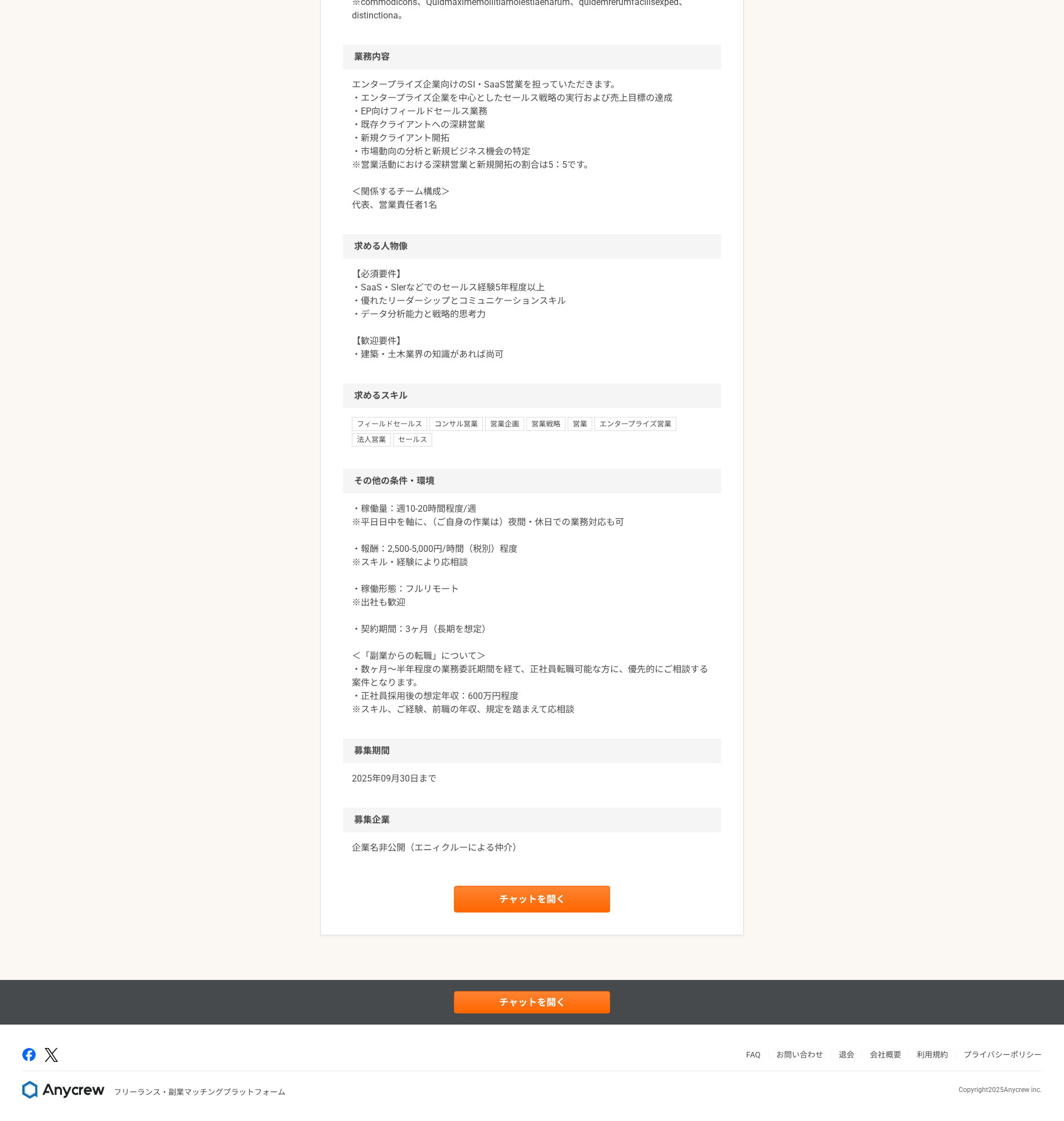 The height and width of the screenshot is (1121, 1064). What do you see at coordinates (456, 424) in the screenshot?
I see `span: コンサル営業` at bounding box center [456, 424].